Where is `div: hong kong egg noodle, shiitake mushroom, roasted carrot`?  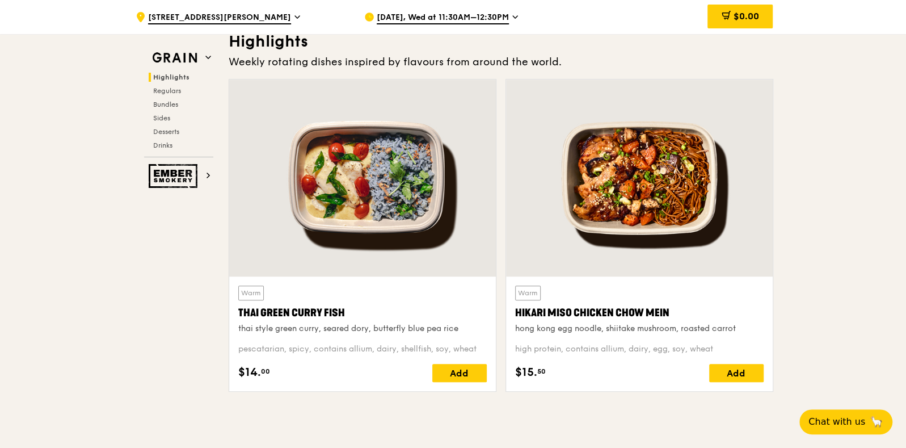
div: hong kong egg noodle, shiitake mushroom, roasted carrot is located at coordinates (640, 329).